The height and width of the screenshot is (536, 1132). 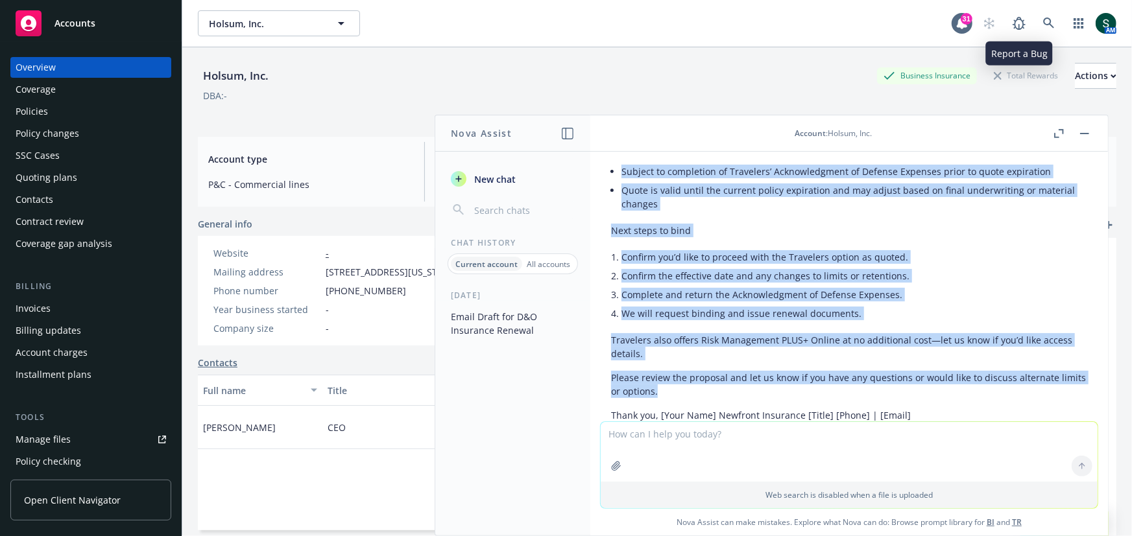 What do you see at coordinates (260, 390) in the screenshot?
I see `button: Full name` at bounding box center [260, 390].